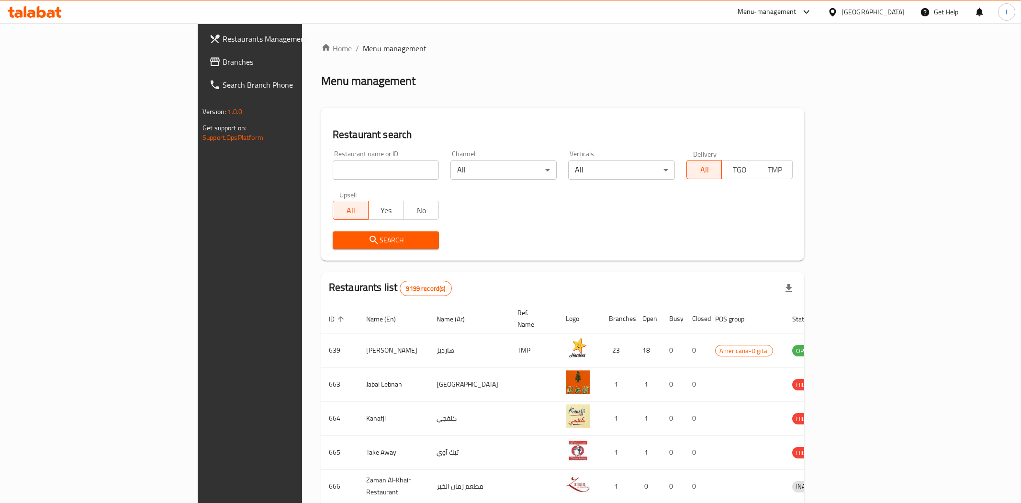 The height and width of the screenshot is (503, 1021). What do you see at coordinates (390, 288) in the screenshot?
I see `h2: Restaurants list` at bounding box center [390, 288].